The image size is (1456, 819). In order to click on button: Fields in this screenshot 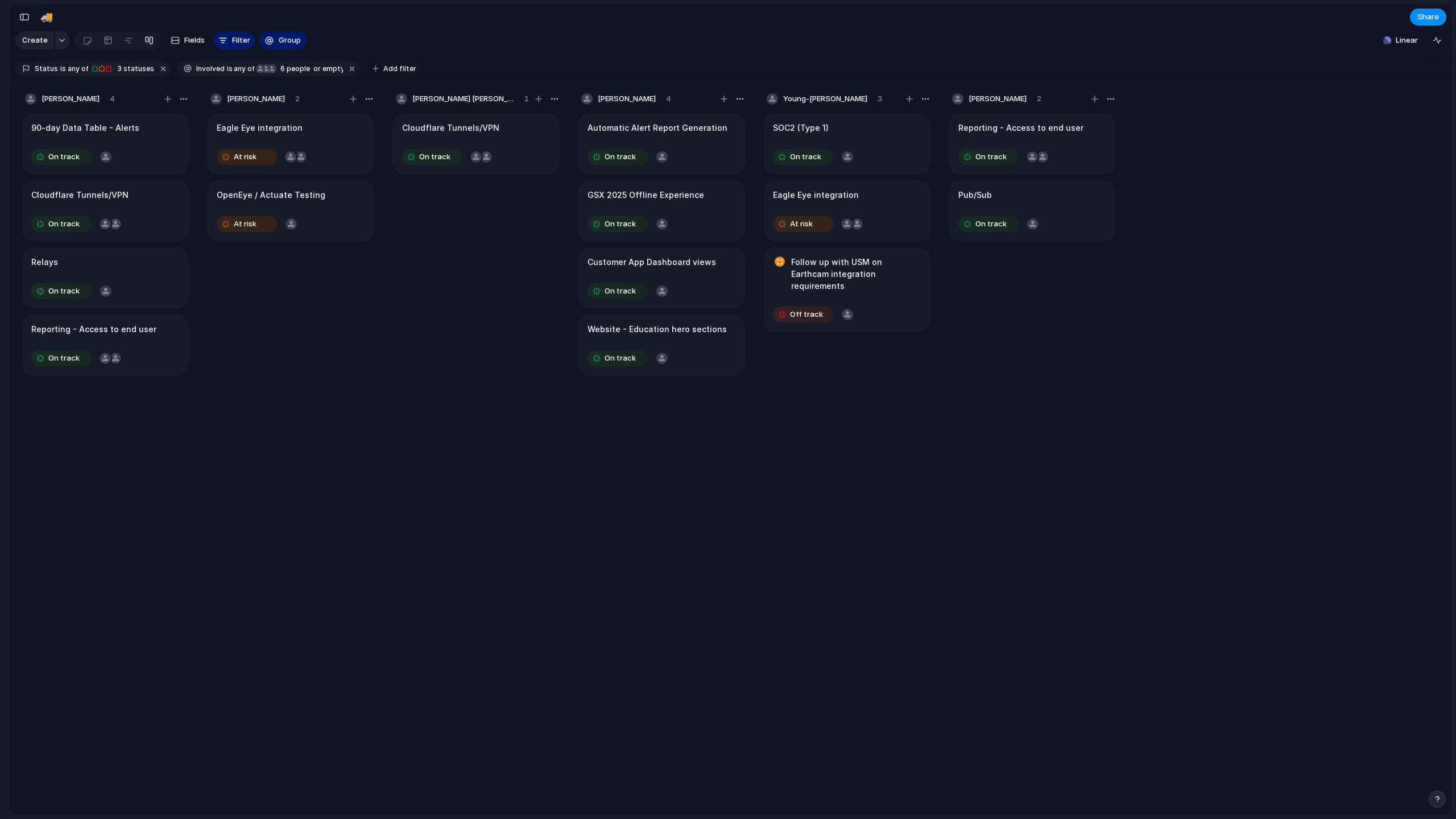, I will do `click(188, 40)`.